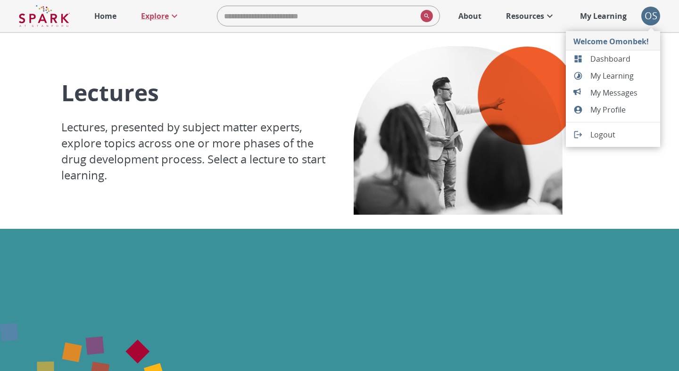 This screenshot has width=679, height=371. Describe the element at coordinates (621, 59) in the screenshot. I see `span: Dashboard` at that location.